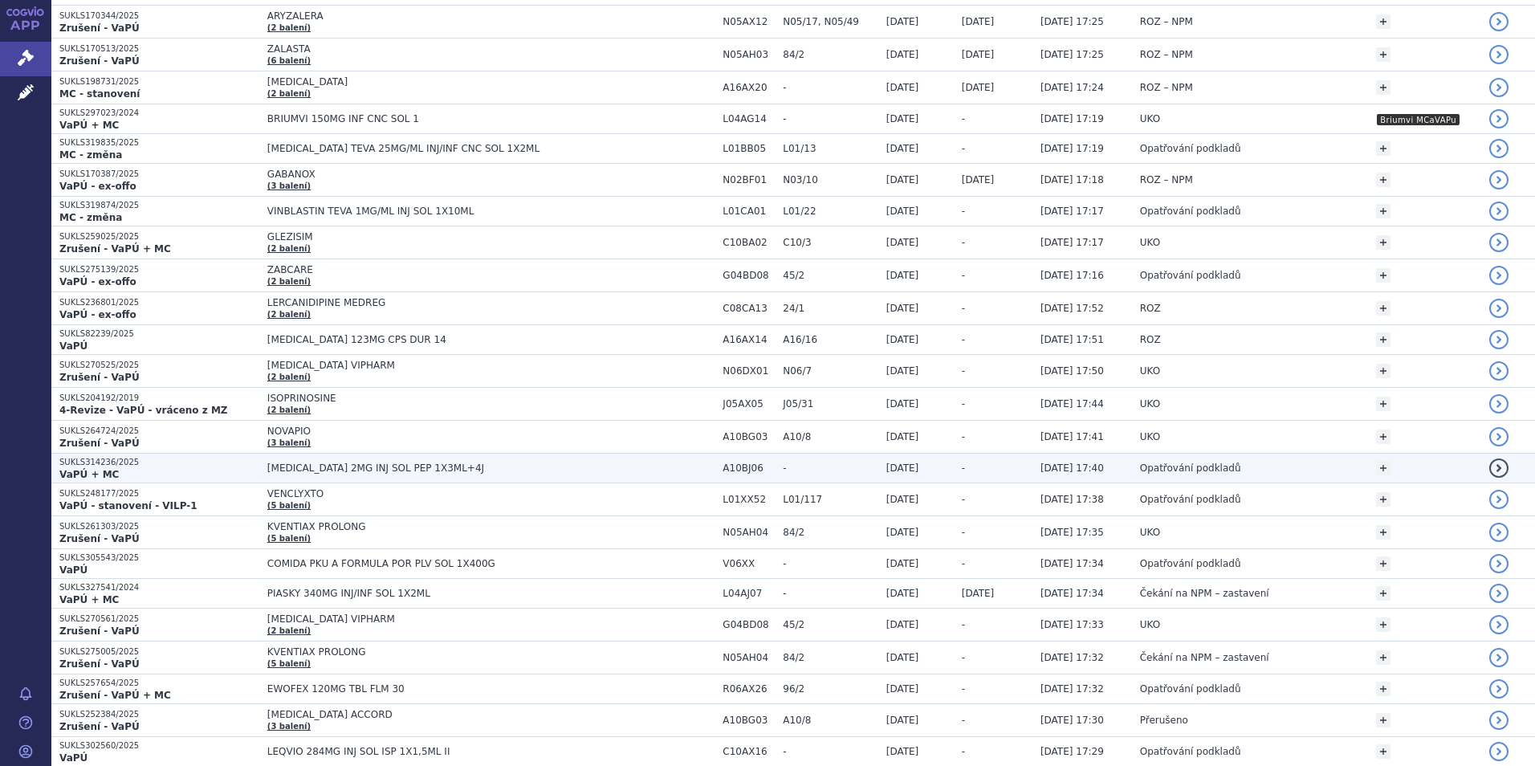 This screenshot has width=1535, height=766. Describe the element at coordinates (748, 340) in the screenshot. I see `span: A16AX14` at that location.